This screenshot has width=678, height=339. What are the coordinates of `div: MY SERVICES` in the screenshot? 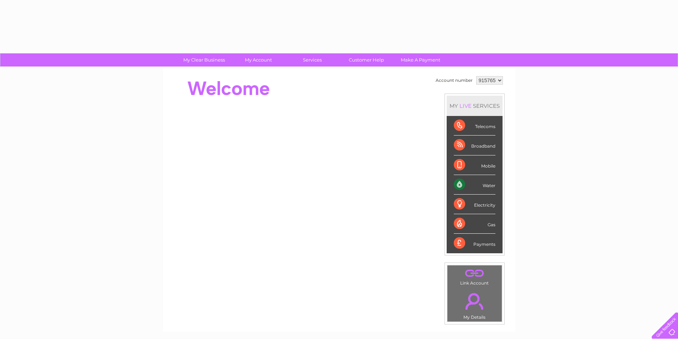 It's located at (474, 106).